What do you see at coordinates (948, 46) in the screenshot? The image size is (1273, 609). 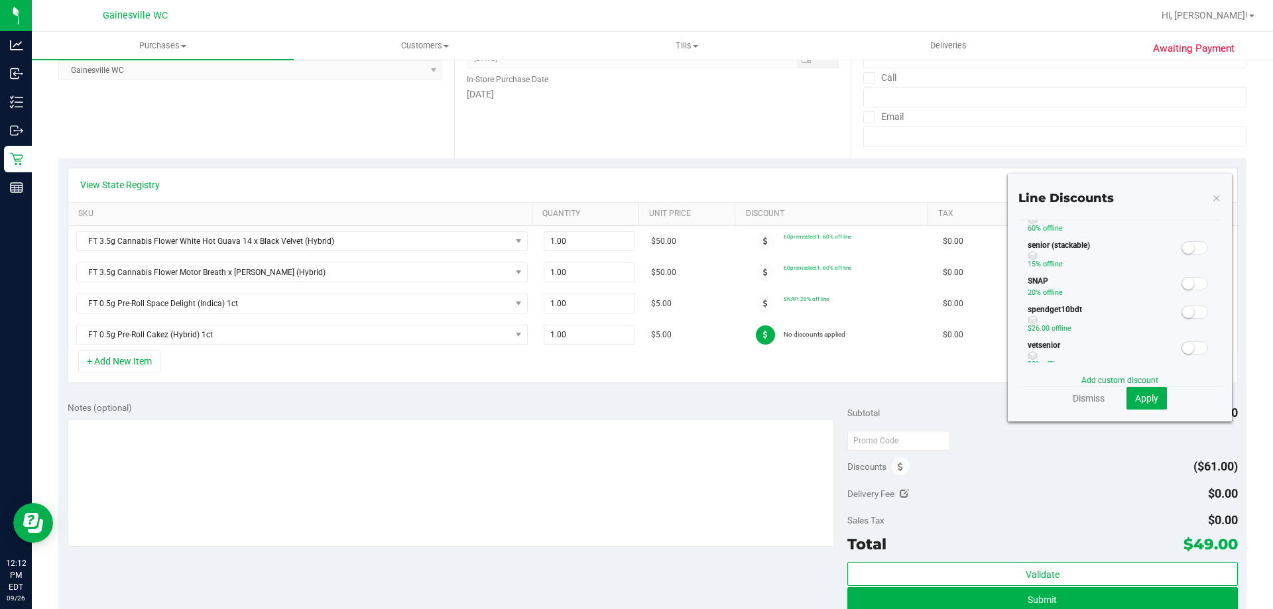 I see `span: Deliveries` at bounding box center [948, 46].